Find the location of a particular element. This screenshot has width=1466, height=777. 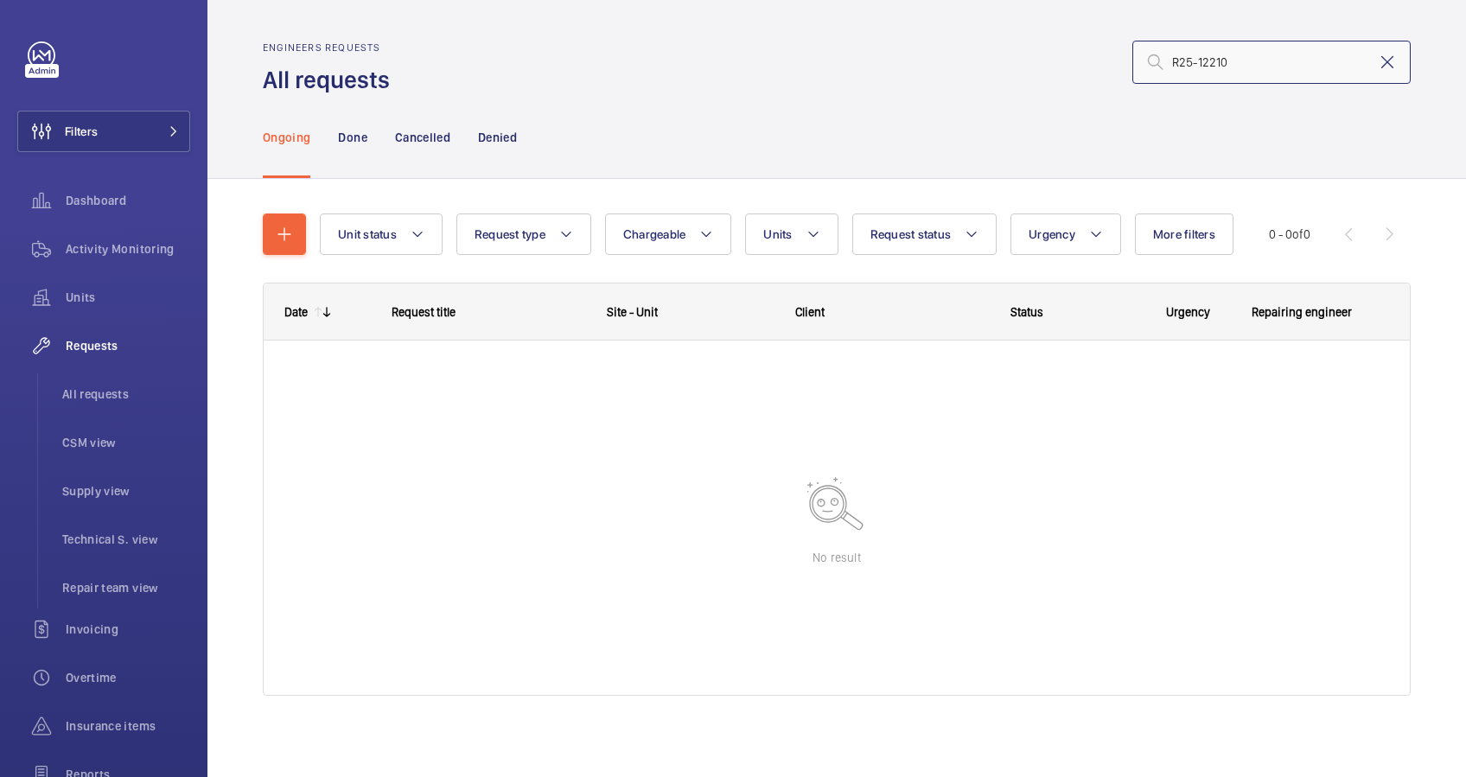

button: Urgency is located at coordinates (1066, 234).